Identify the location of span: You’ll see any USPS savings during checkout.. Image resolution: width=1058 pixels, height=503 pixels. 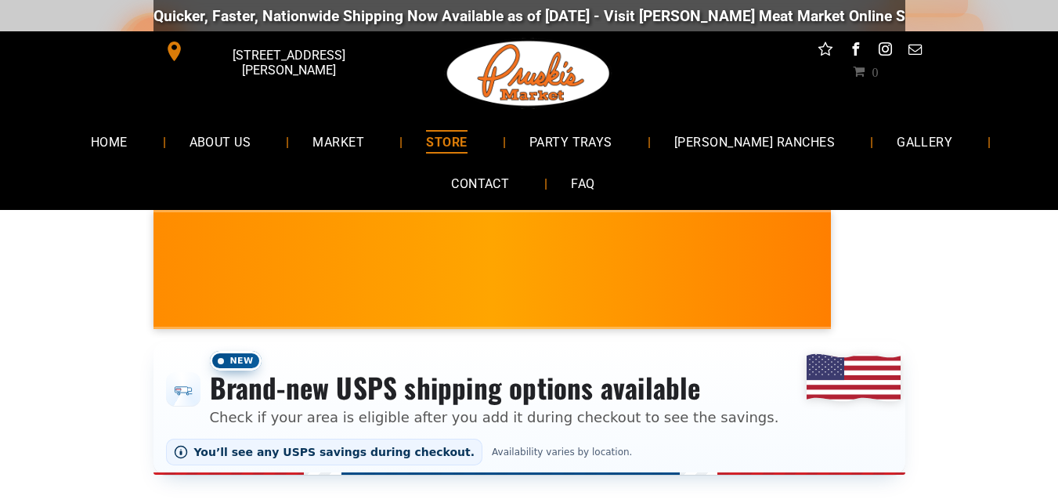
(334, 452).